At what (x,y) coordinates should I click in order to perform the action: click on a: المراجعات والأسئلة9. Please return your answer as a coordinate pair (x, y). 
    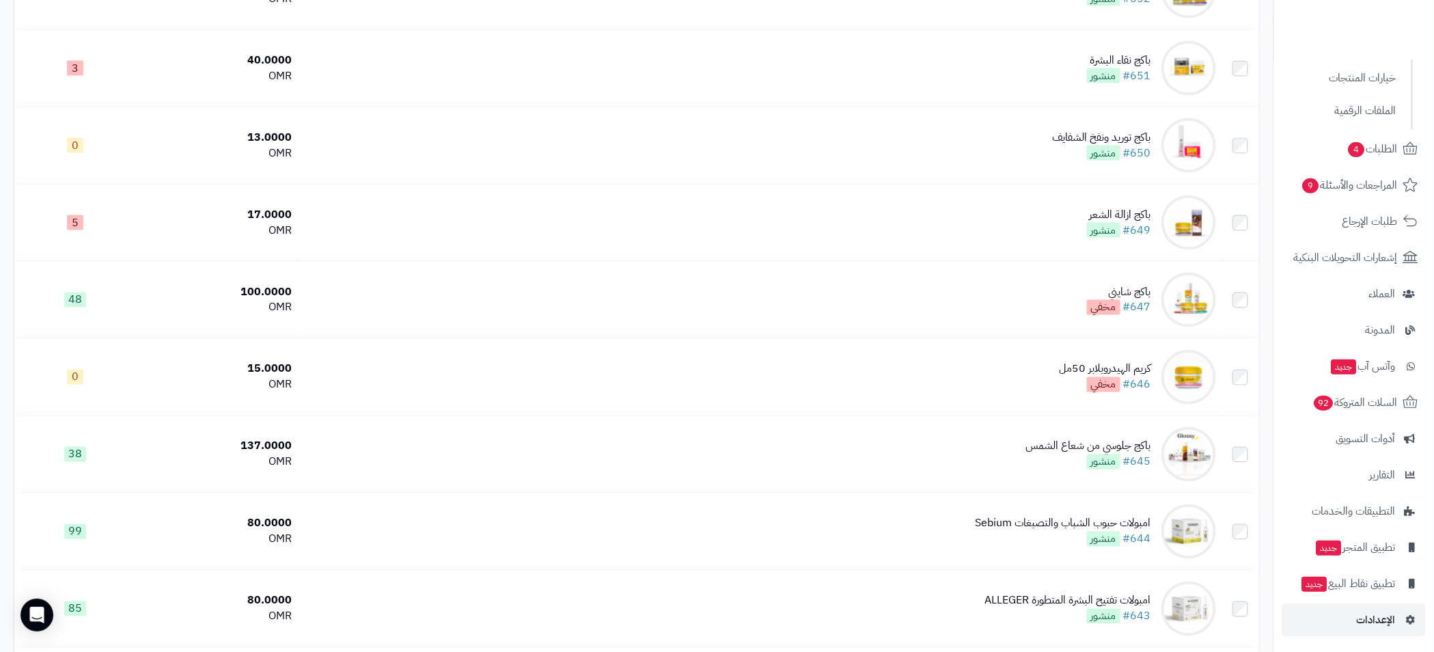
    Looking at the image, I should click on (1354, 185).